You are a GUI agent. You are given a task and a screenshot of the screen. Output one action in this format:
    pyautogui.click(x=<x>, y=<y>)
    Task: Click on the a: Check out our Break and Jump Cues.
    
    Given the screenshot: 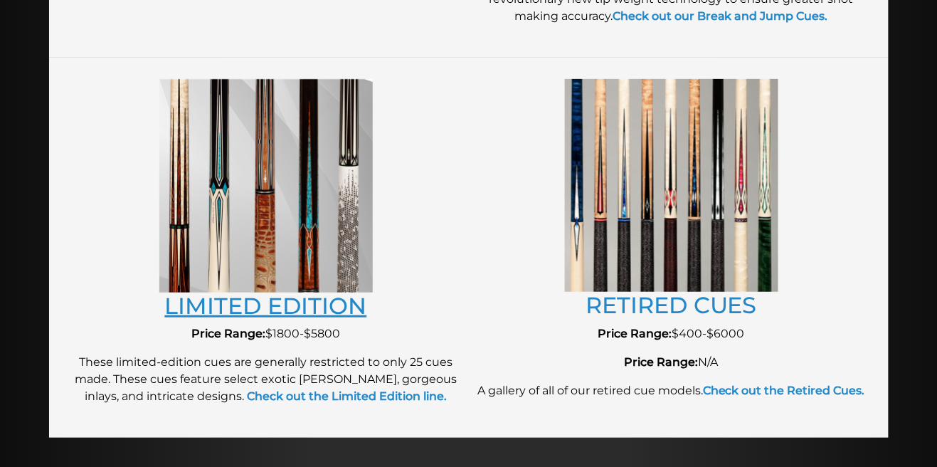 What is the action you would take?
    pyautogui.click(x=720, y=16)
    